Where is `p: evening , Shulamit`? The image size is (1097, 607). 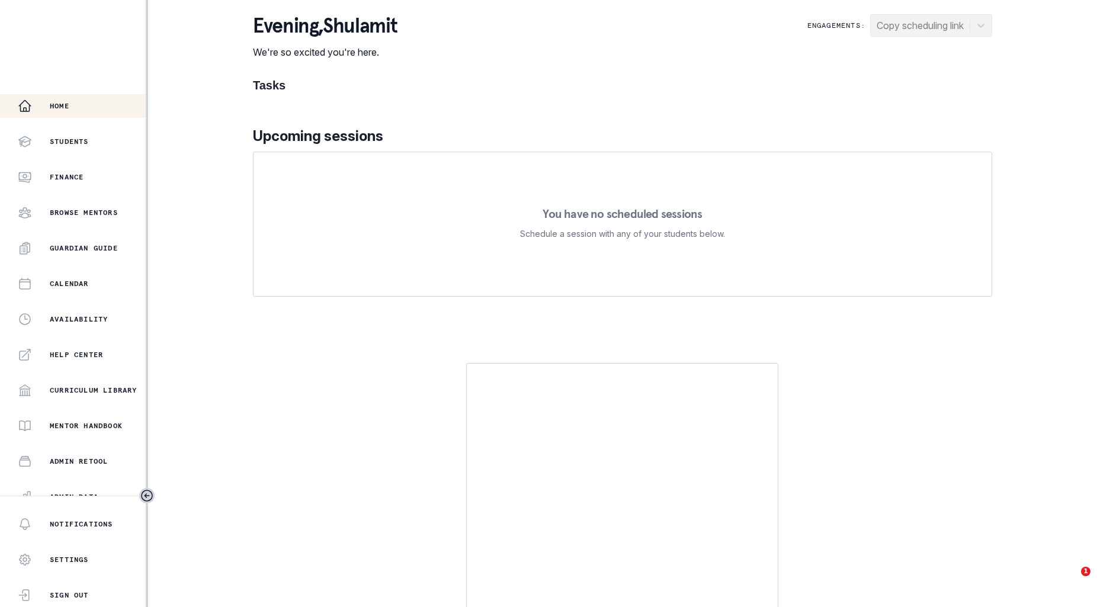 p: evening , Shulamit is located at coordinates (325, 26).